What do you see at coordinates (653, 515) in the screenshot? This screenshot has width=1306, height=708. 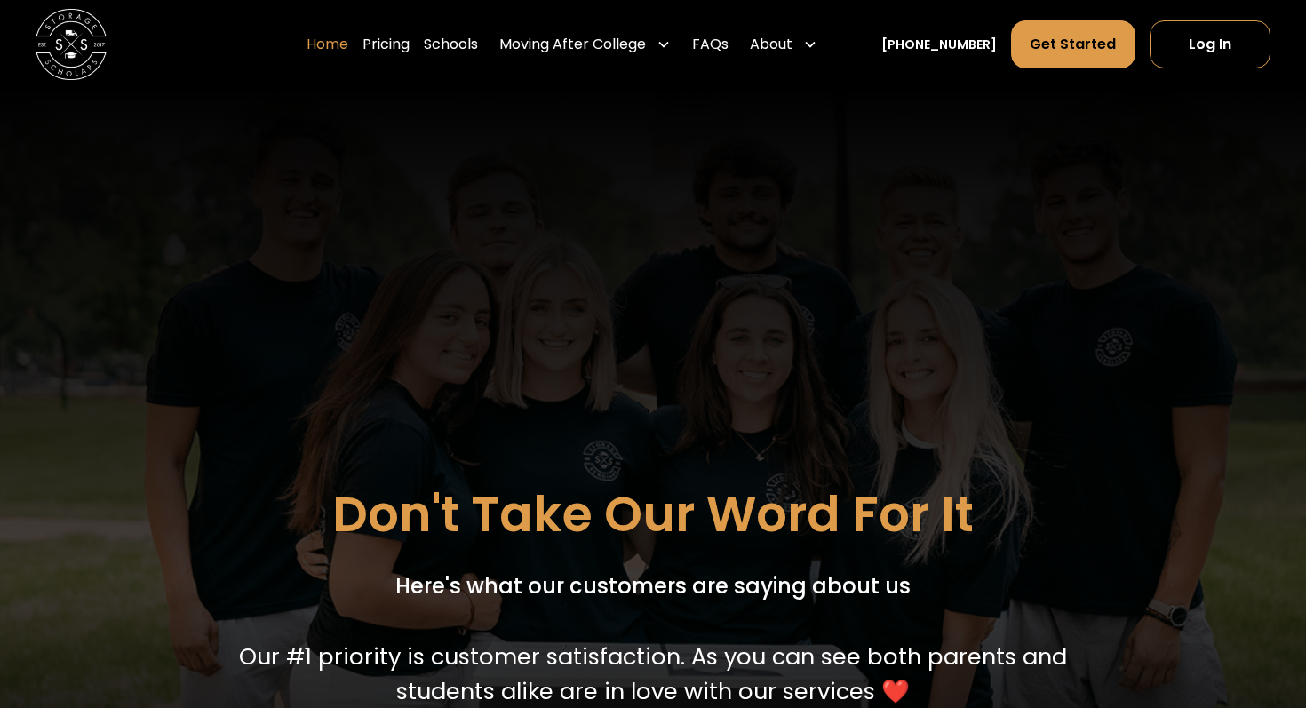 I see `h1: Don't Take Our Word For It` at bounding box center [653, 515].